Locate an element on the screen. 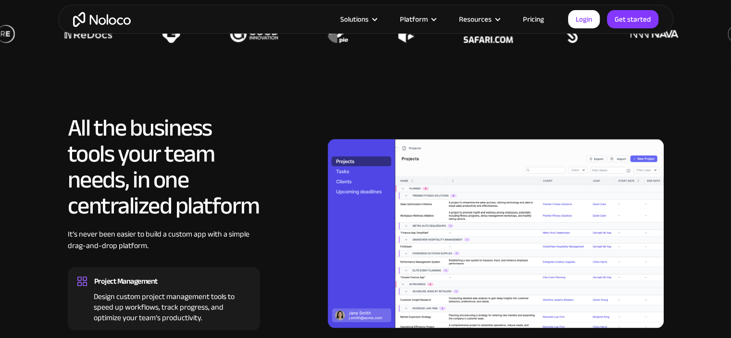  a: Pricing is located at coordinates (534, 19).